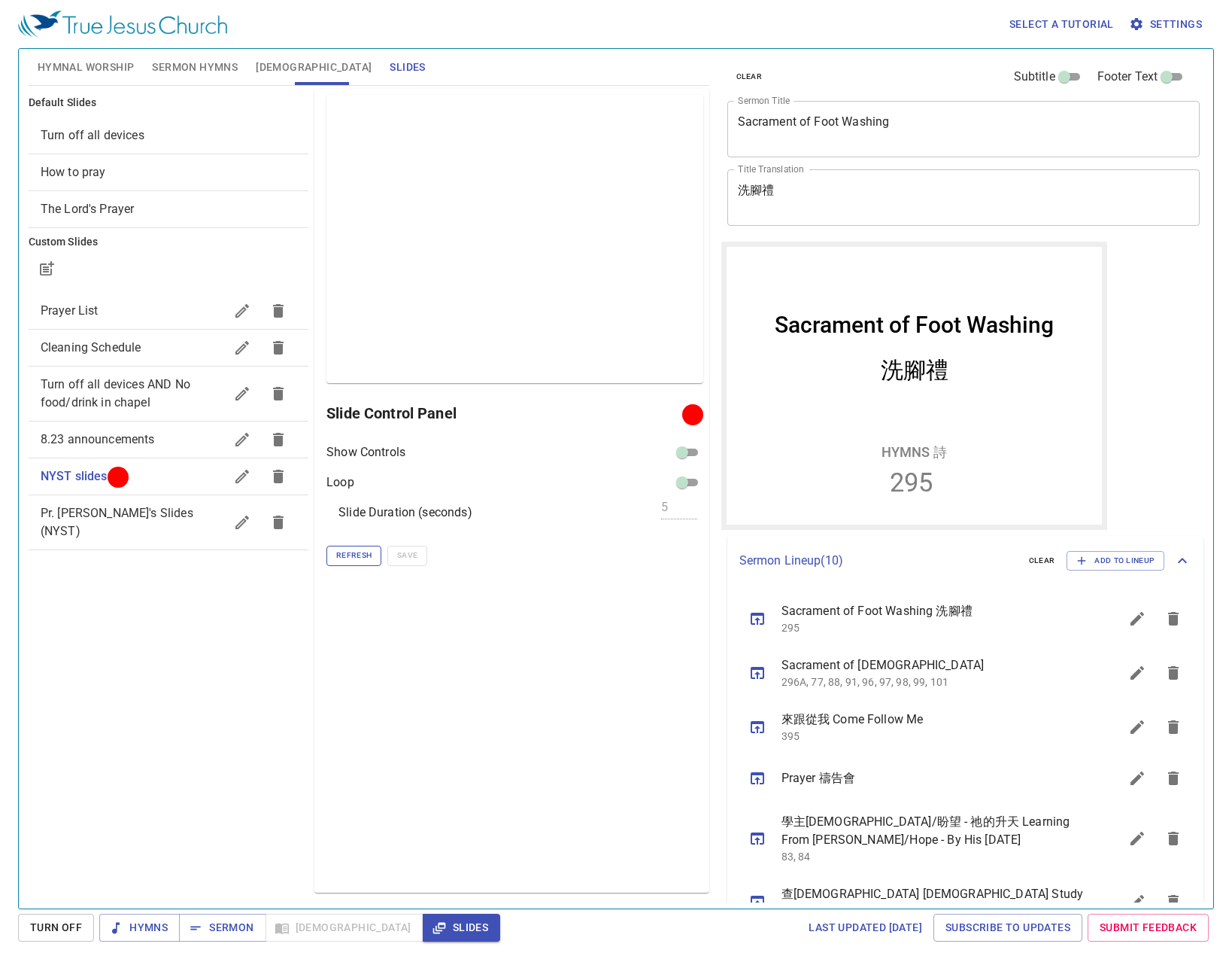 The width and height of the screenshot is (1232, 962). Describe the element at coordinates (1128, 77) in the screenshot. I see `span: Footer Text` at that location.